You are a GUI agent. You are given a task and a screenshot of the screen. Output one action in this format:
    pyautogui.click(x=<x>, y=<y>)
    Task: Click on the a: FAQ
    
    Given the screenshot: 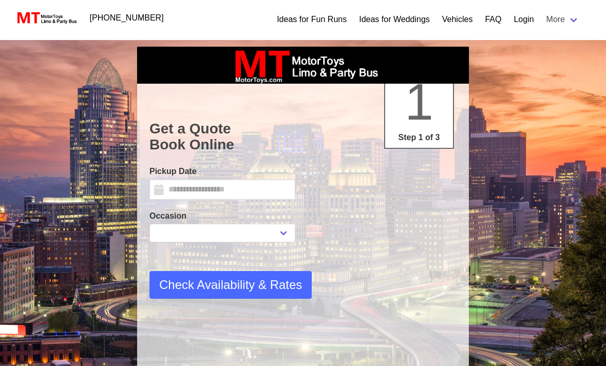 What is the action you would take?
    pyautogui.click(x=493, y=20)
    